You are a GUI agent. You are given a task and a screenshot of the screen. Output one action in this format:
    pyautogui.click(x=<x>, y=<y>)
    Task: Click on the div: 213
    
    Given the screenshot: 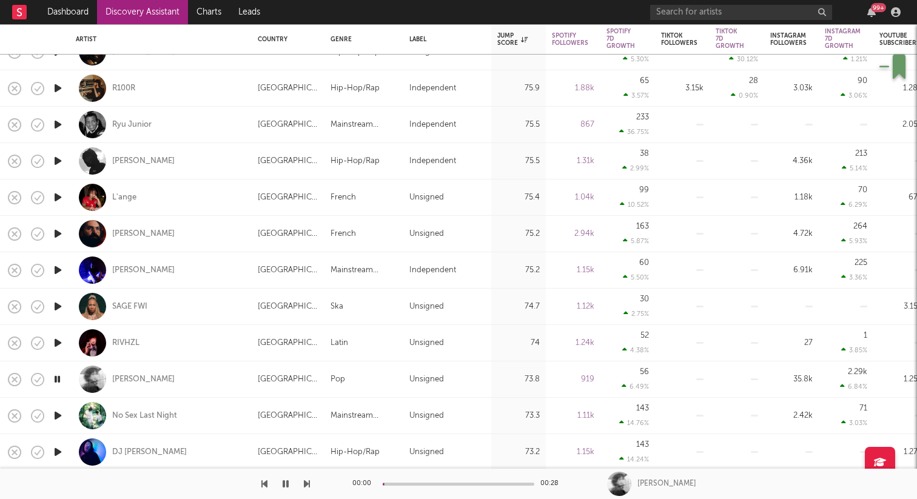 What is the action you would take?
    pyautogui.click(x=861, y=153)
    